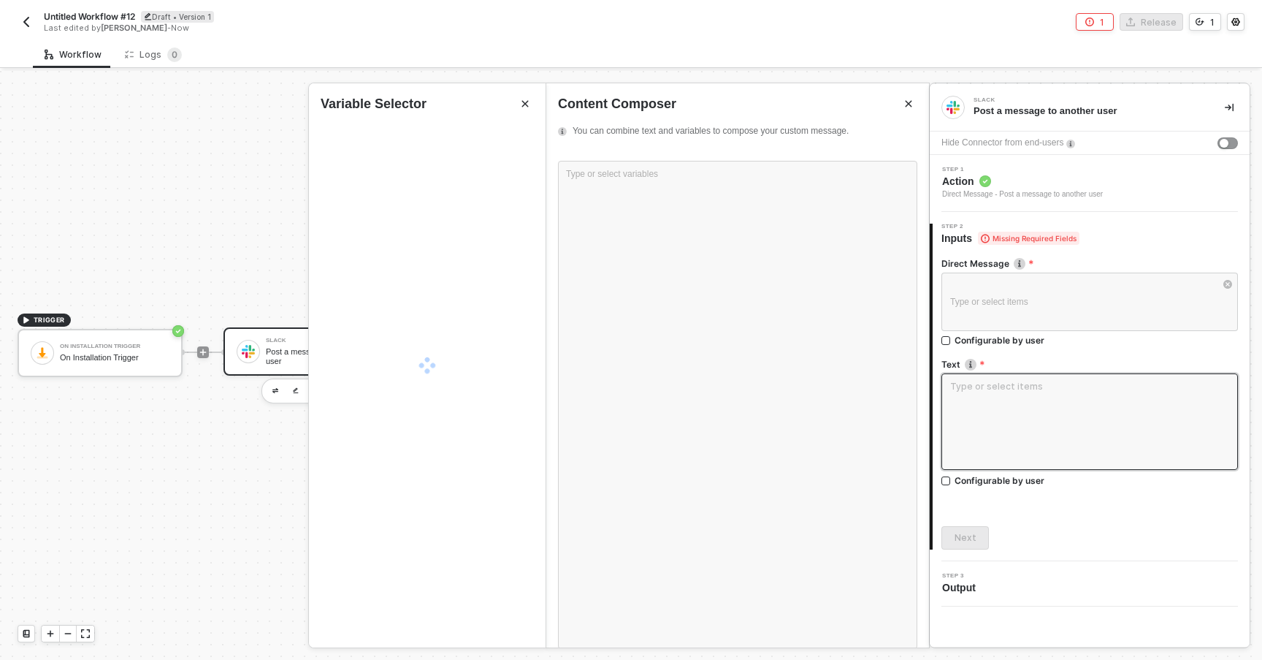  What do you see at coordinates (1151, 22) in the screenshot?
I see `button: Release` at bounding box center [1151, 22].